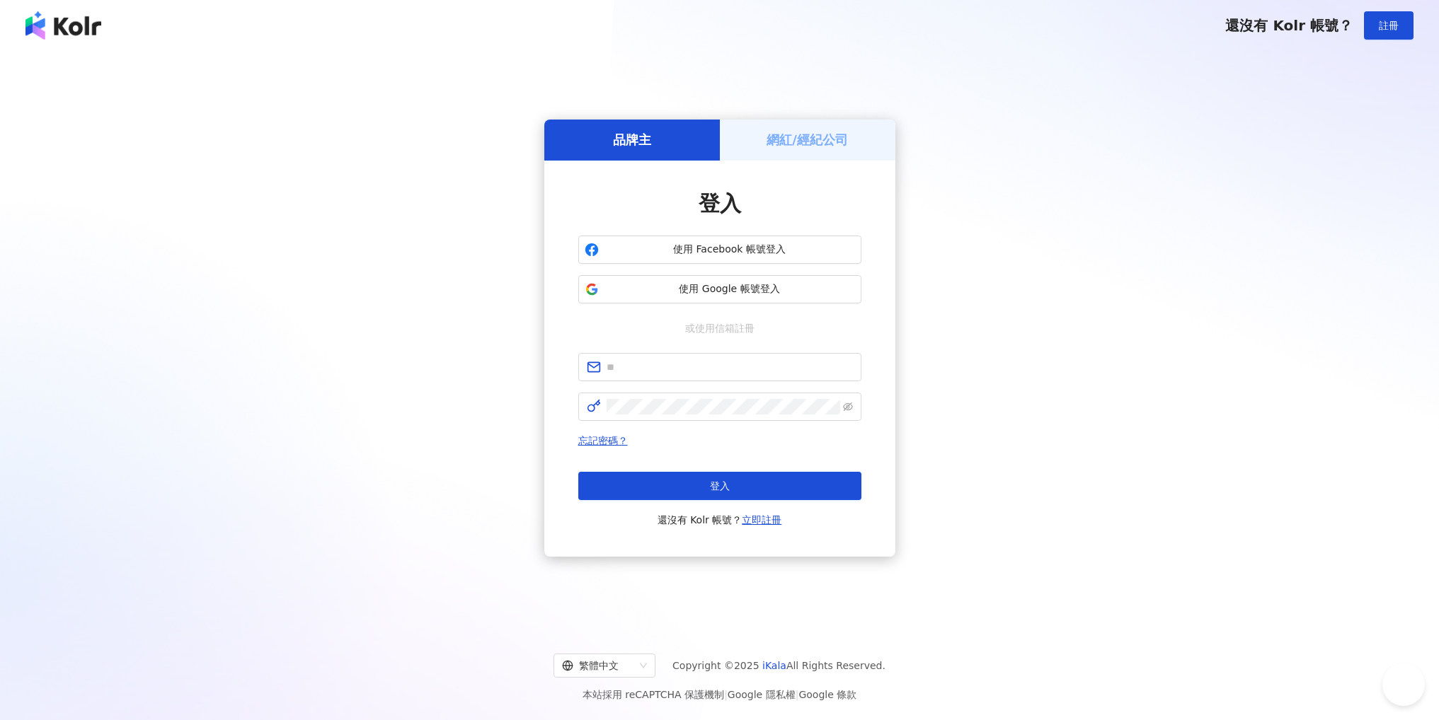 The height and width of the screenshot is (720, 1439). Describe the element at coordinates (720, 250) in the screenshot. I see `button: 使用 Facebook 帳號登入` at that location.